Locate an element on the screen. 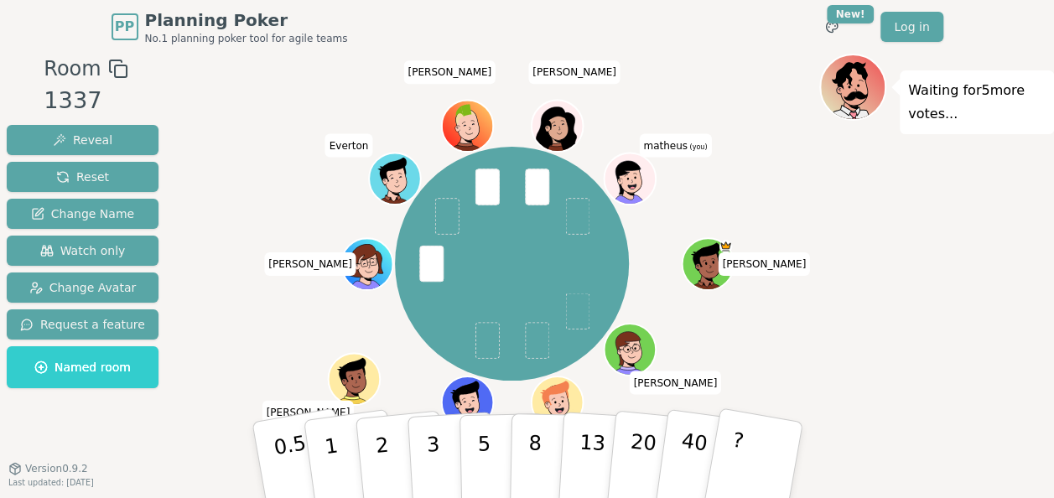  span: (you) is located at coordinates (698, 146).